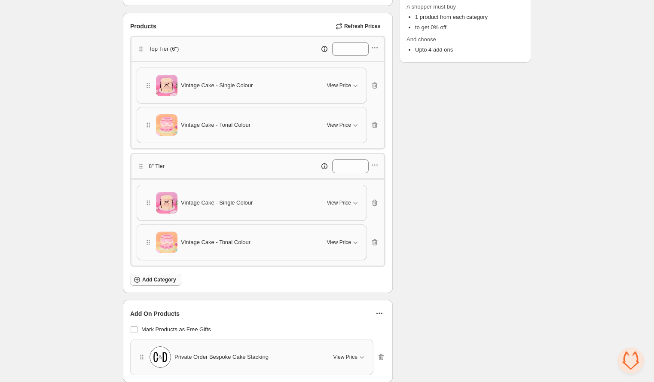  What do you see at coordinates (143, 26) in the screenshot?
I see `span: Products` at bounding box center [143, 26].